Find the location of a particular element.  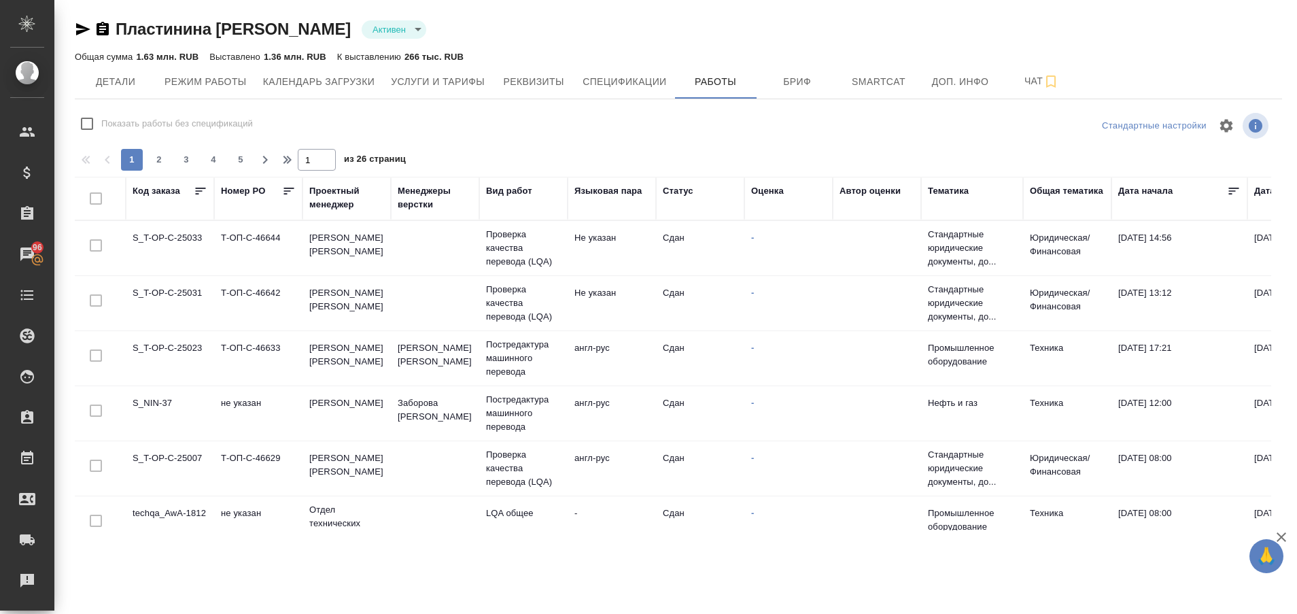

p: 266 тыс. RUB is located at coordinates (434, 56).